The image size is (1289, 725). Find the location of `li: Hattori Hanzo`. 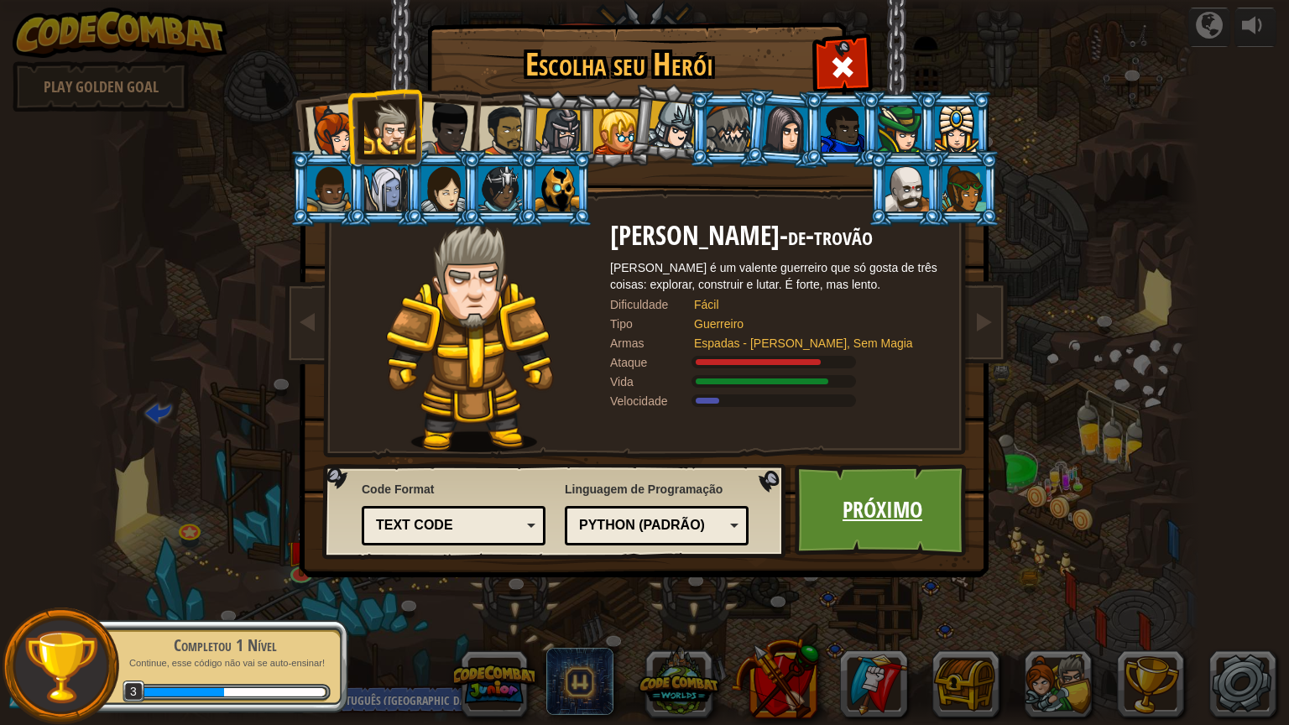

li: Hattori Hanzo is located at coordinates (669, 123).